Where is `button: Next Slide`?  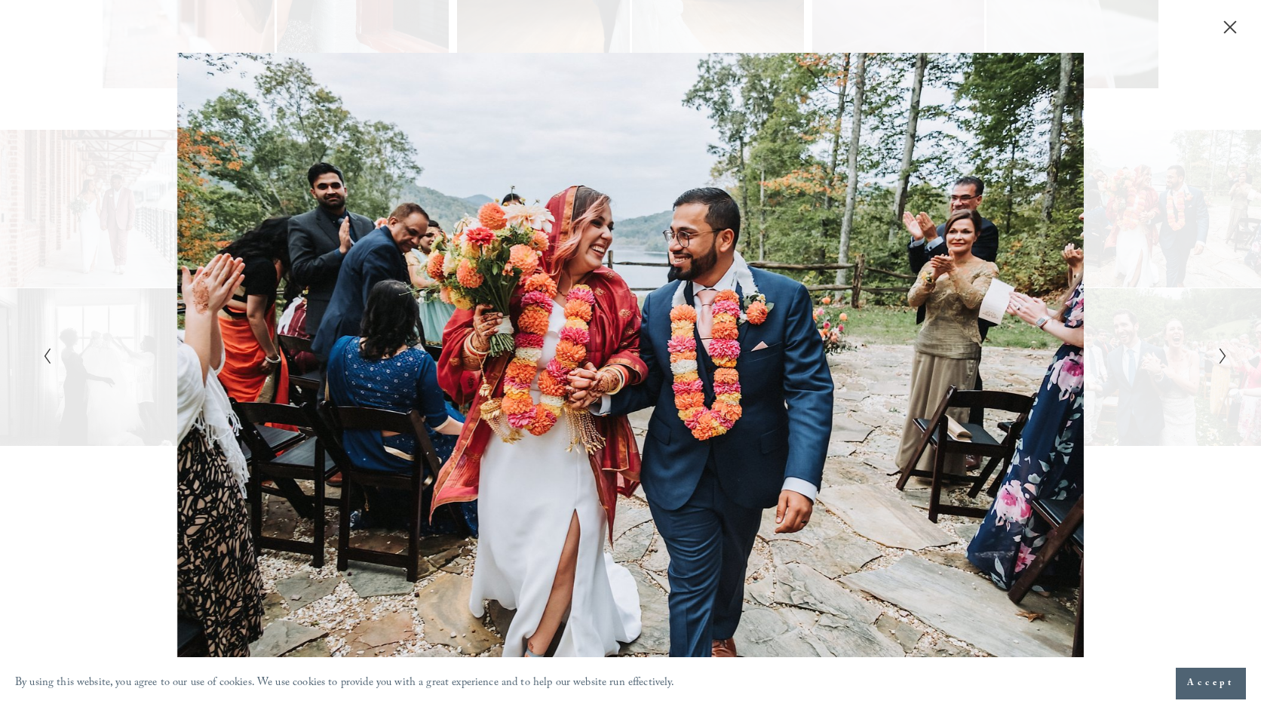
button: Next Slide is located at coordinates (1218, 355).